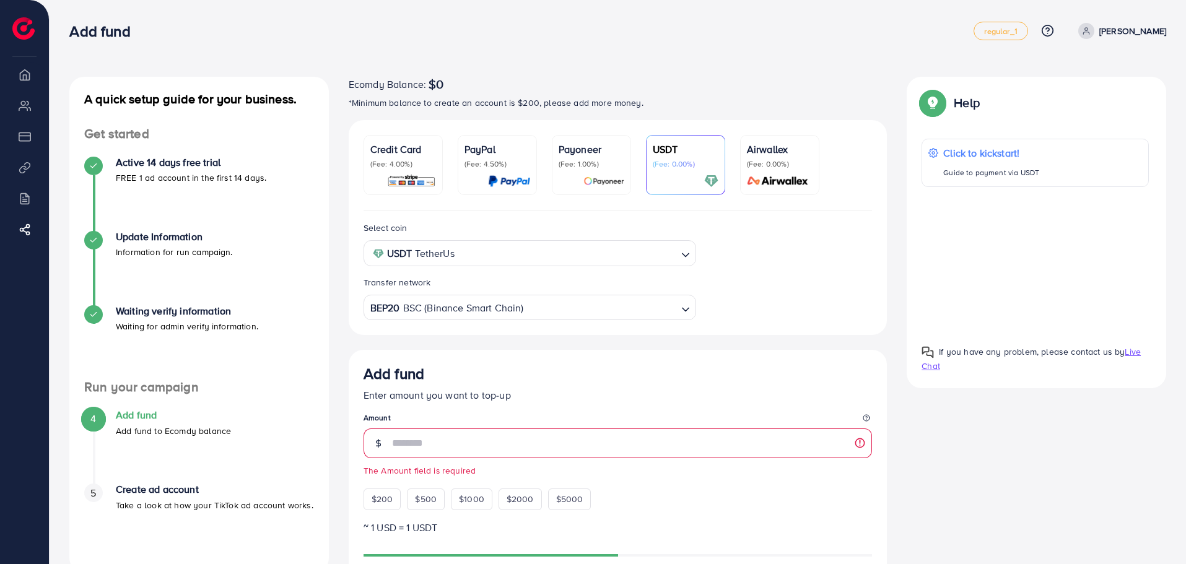  Describe the element at coordinates (497, 149) in the screenshot. I see `p: PayPal` at that location.